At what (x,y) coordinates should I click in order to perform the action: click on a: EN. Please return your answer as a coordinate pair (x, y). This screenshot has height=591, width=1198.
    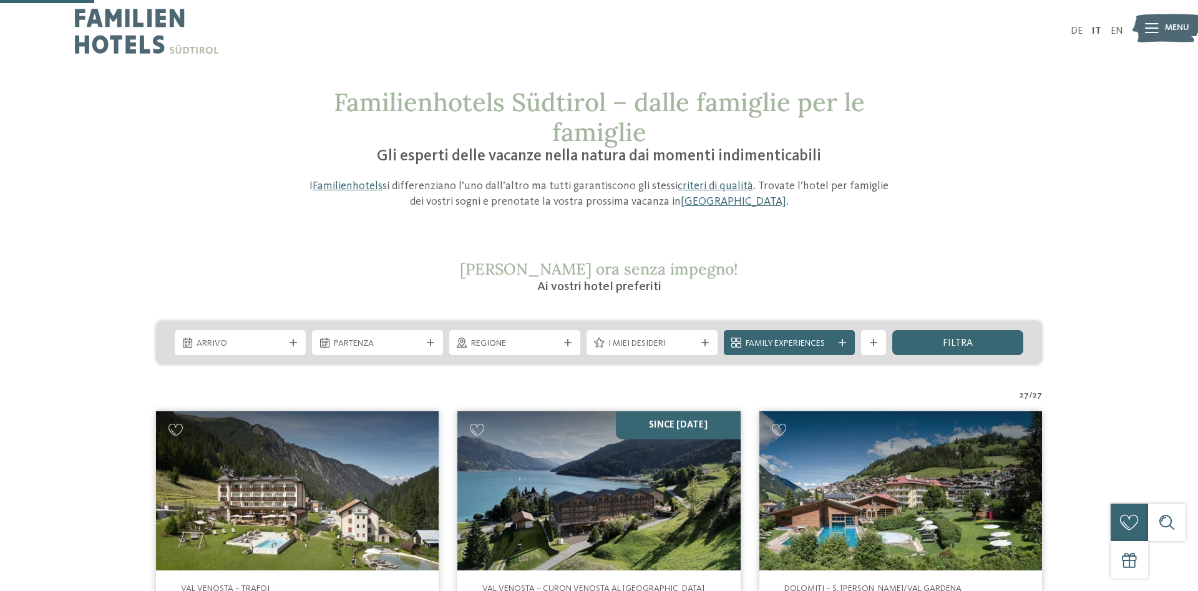
    Looking at the image, I should click on (1117, 31).